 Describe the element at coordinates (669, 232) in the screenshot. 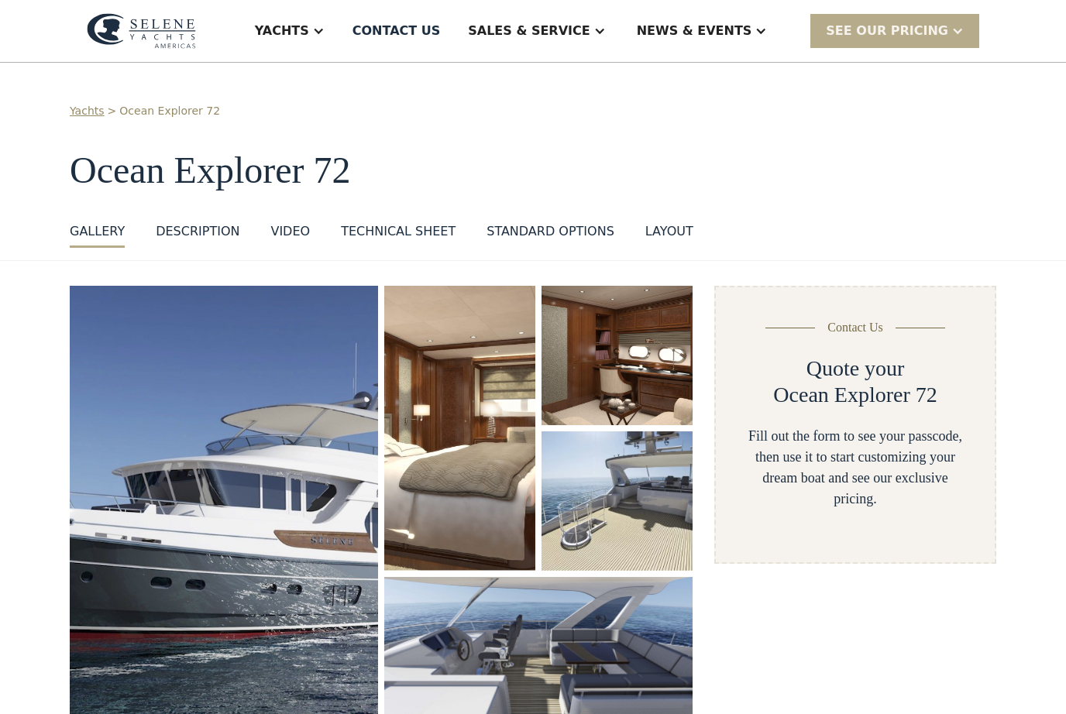

I see `div: layout` at that location.